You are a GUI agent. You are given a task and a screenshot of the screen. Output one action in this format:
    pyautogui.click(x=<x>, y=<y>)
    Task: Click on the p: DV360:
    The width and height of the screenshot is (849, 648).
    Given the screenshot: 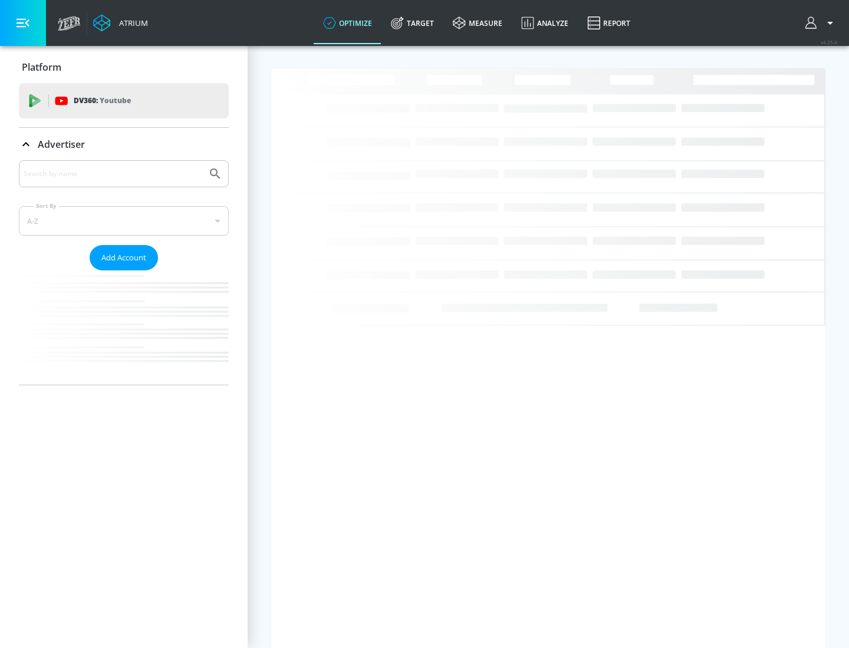 What is the action you would take?
    pyautogui.click(x=102, y=101)
    